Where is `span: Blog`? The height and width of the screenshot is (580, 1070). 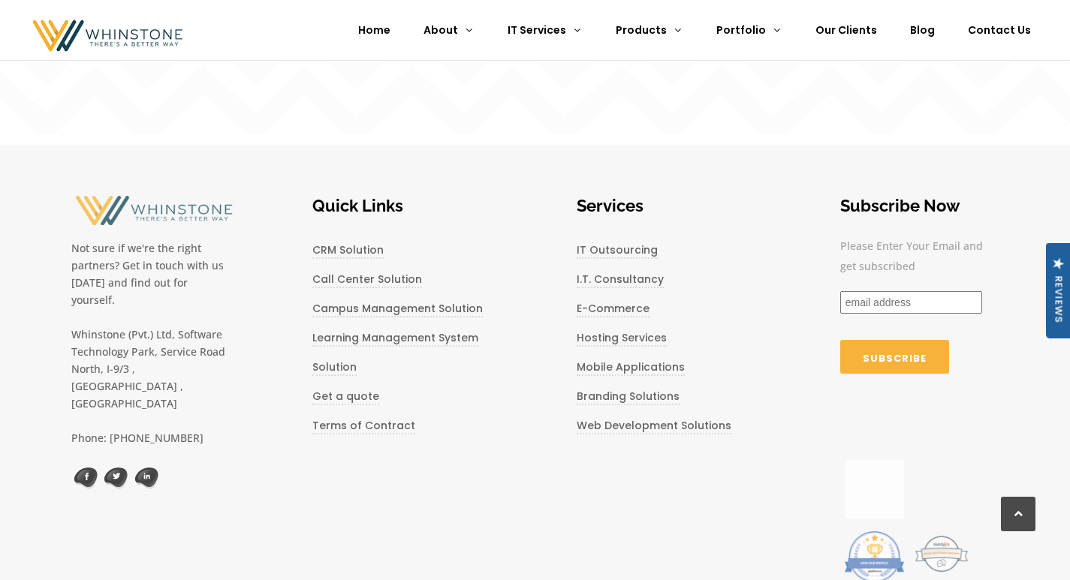
span: Blog is located at coordinates (922, 30).